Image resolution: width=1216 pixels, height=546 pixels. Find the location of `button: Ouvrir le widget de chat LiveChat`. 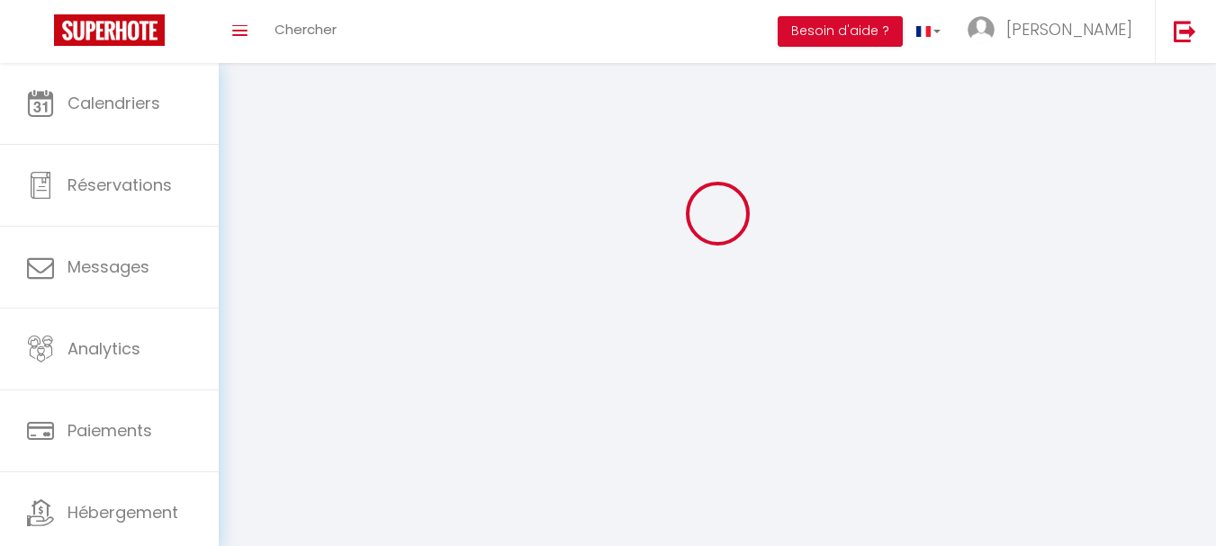

button: Ouvrir le widget de chat LiveChat is located at coordinates (41, 34).